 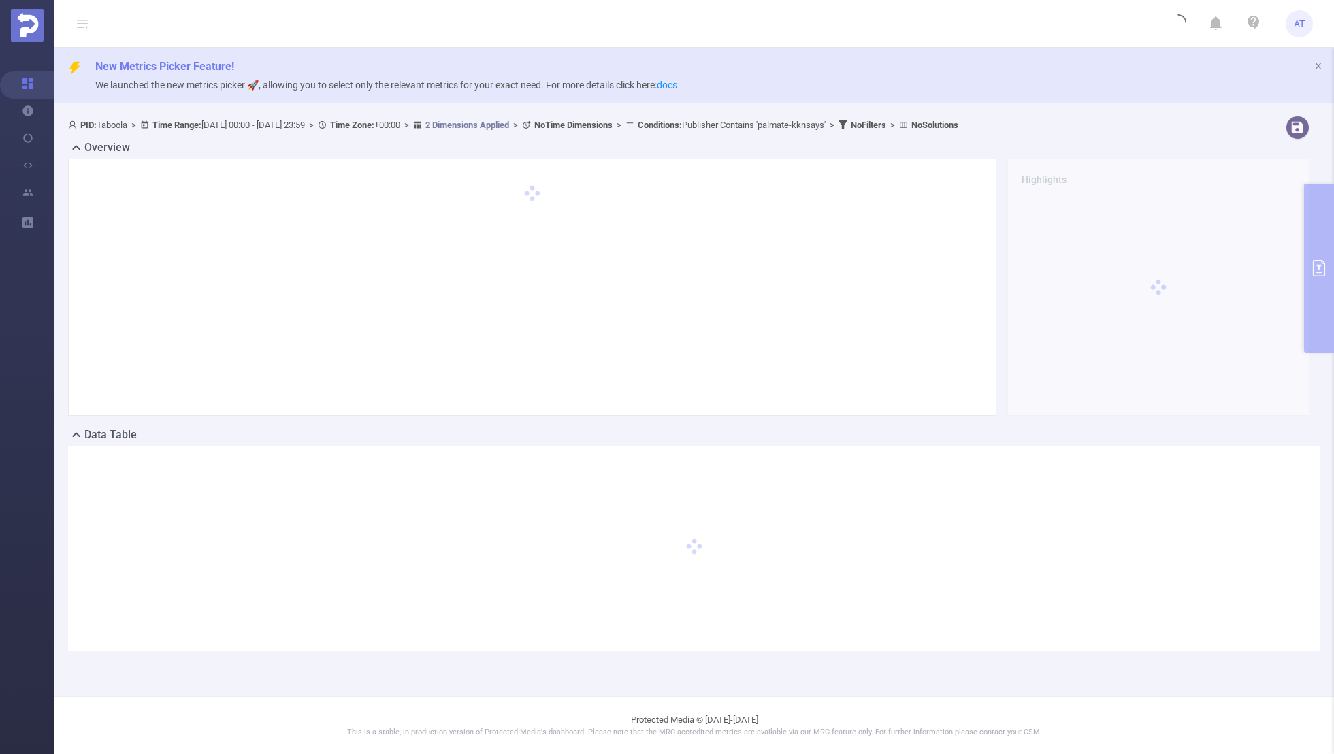 What do you see at coordinates (165, 66) in the screenshot?
I see `span: New Metrics Picker Feature!` at bounding box center [165, 66].